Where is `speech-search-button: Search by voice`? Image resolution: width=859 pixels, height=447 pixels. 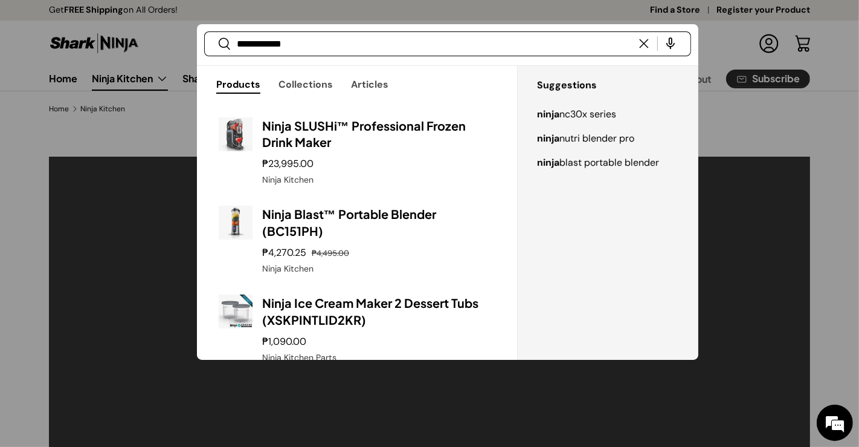
speech-search-button: Search by voice is located at coordinates (671, 44).